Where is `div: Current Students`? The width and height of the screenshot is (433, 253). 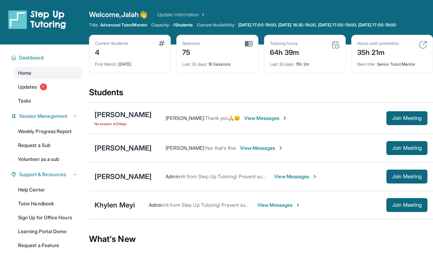 div: Current Students is located at coordinates (111, 43).